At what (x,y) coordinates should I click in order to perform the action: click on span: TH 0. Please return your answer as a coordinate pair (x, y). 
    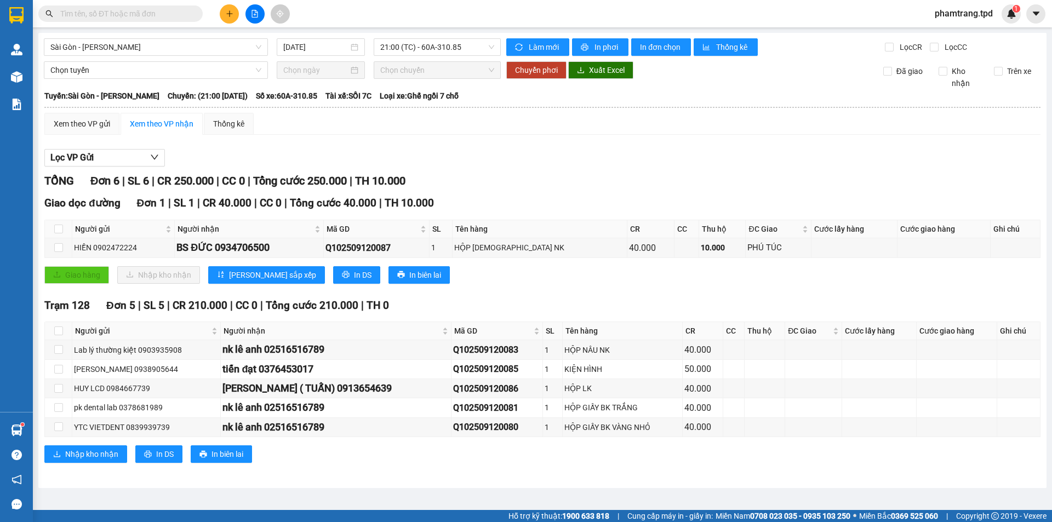
    Looking at the image, I should click on (378, 305).